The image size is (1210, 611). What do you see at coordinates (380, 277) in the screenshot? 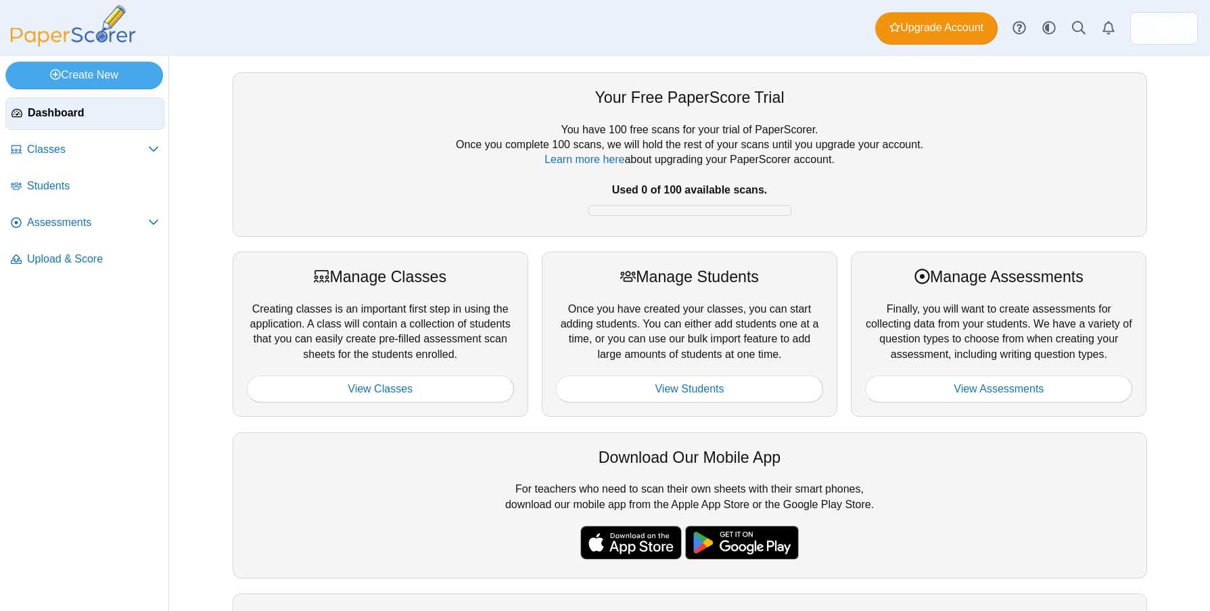
I see `div: Manage Classes` at bounding box center [380, 277].